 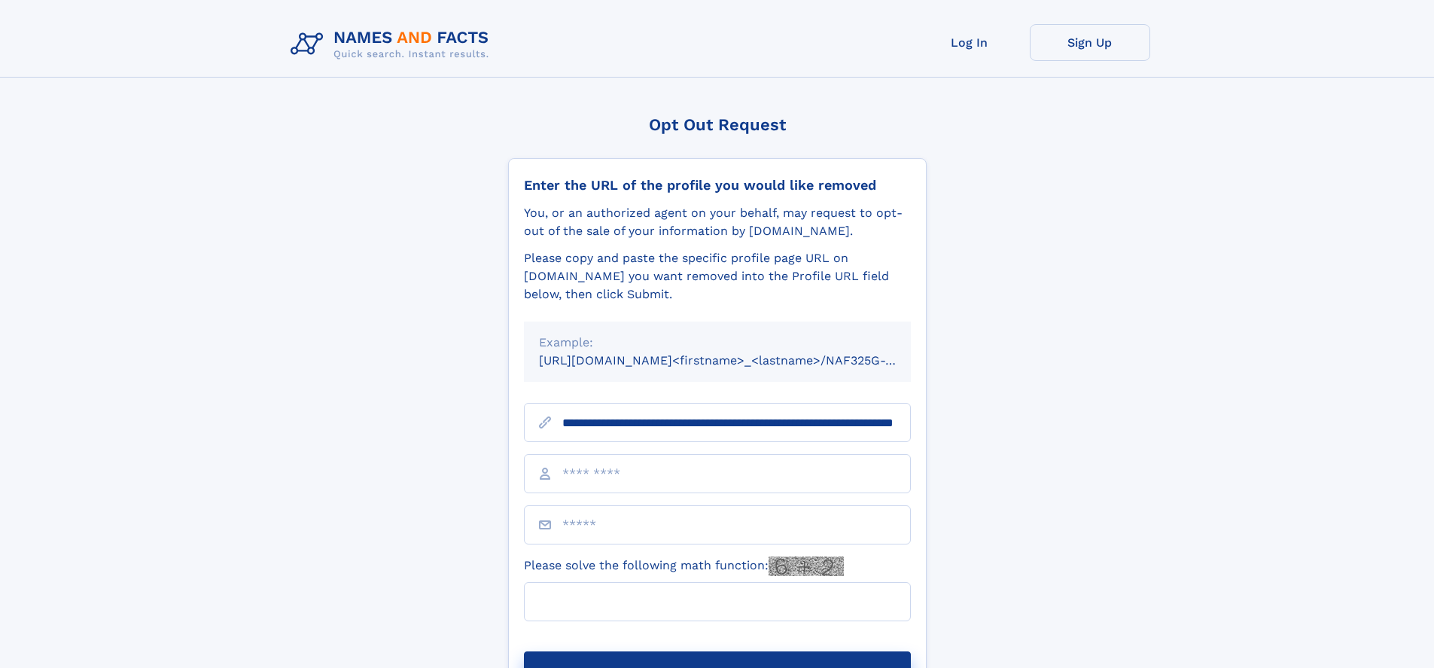 I want to click on div: Opt Out Request, so click(x=717, y=124).